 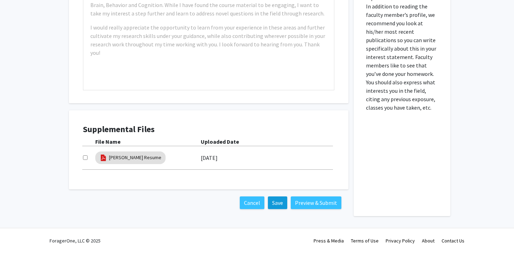 I want to click on b: Uploaded Date, so click(x=220, y=142).